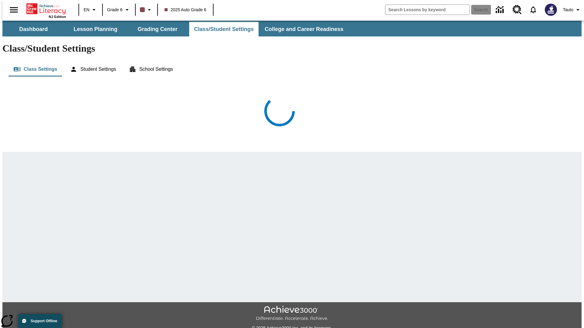 The width and height of the screenshot is (584, 328). Describe the element at coordinates (33, 29) in the screenshot. I see `button: Dashboard` at that location.